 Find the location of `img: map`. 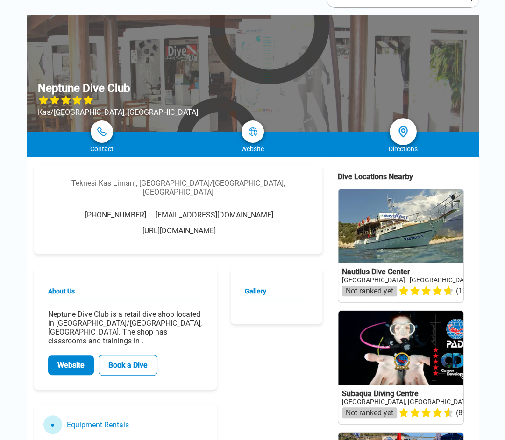

img: map is located at coordinates (253, 132).